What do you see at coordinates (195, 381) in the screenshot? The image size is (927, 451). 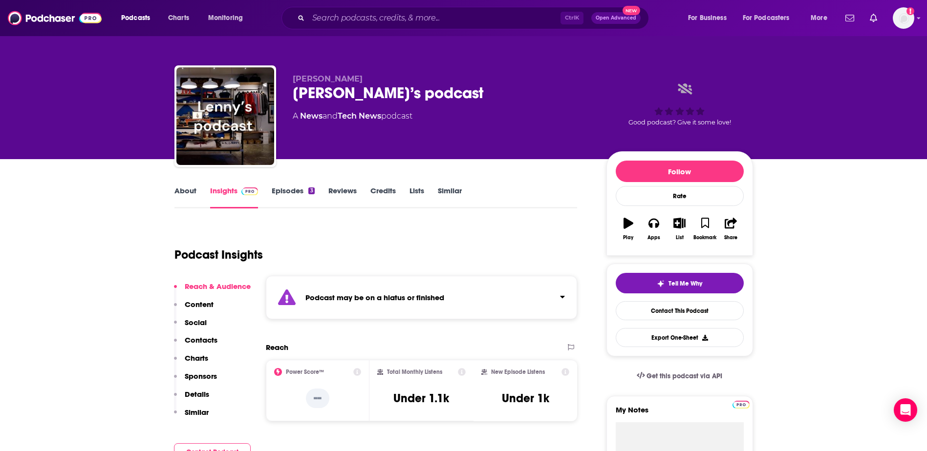 I see `button: Sponsors` at bounding box center [195, 381].